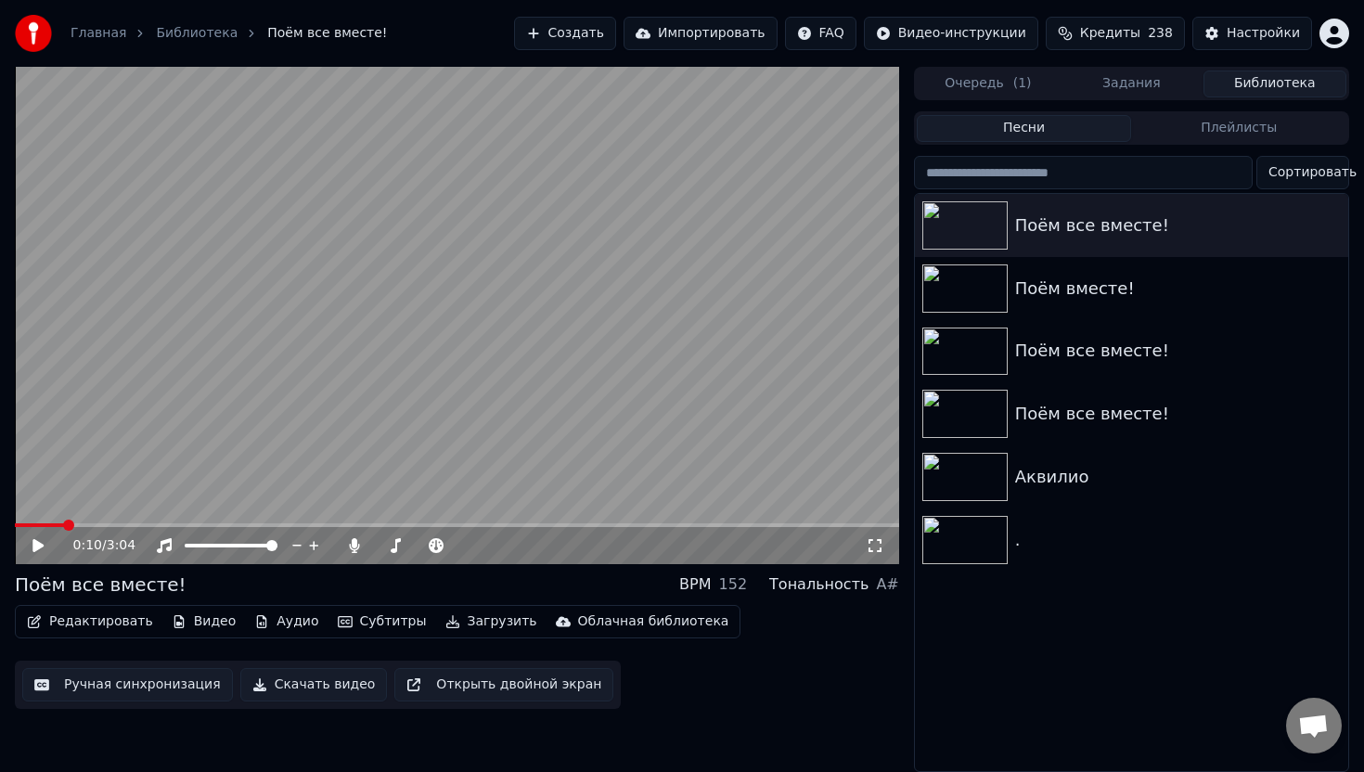  Describe the element at coordinates (951, 33) in the screenshot. I see `button: Видео-инструкции` at that location.